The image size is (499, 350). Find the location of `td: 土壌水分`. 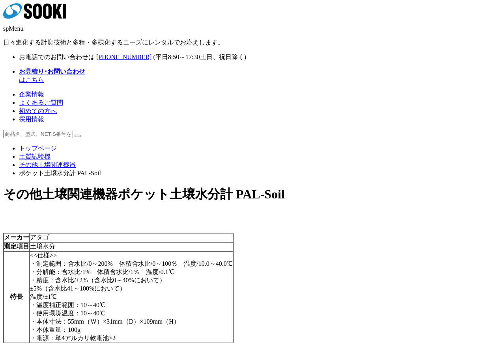

td: 土壌水分 is located at coordinates (131, 247).